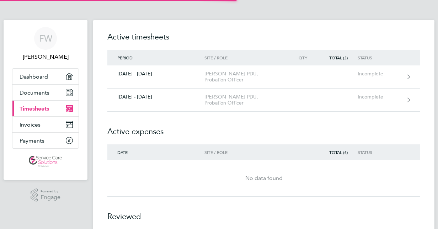  I want to click on a: Powered byEngage, so click(45, 195).